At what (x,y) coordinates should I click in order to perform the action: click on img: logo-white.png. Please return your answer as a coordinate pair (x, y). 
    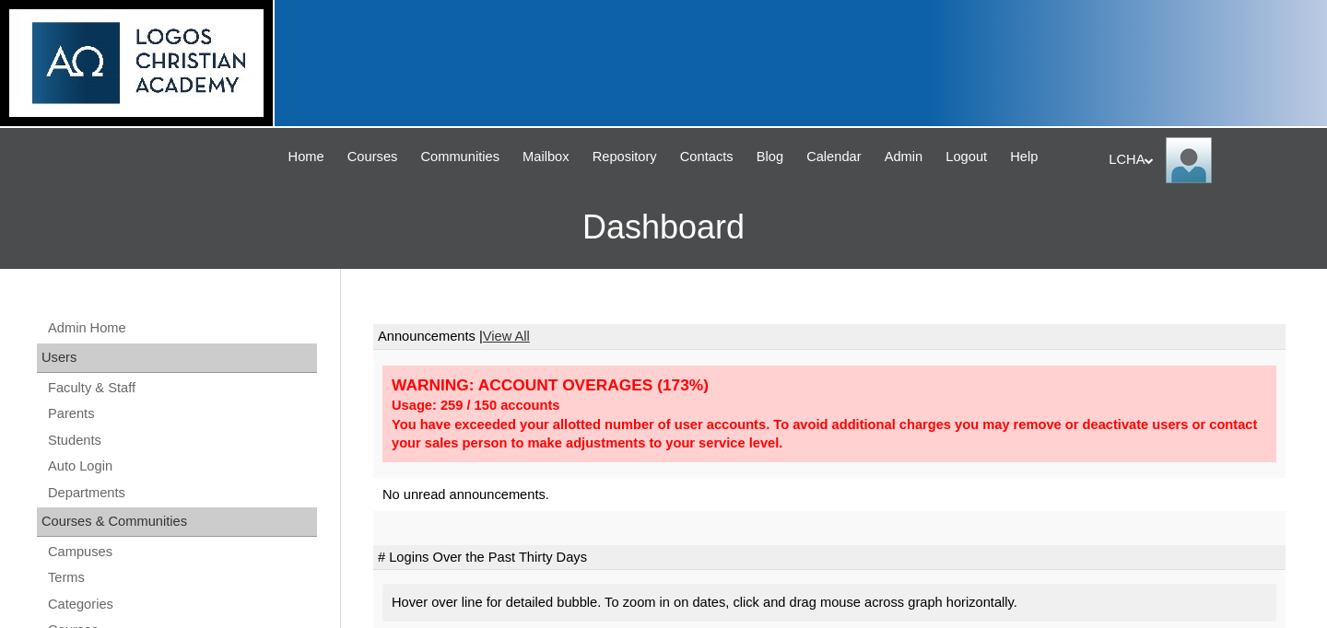
    Looking at the image, I should click on (136, 63).